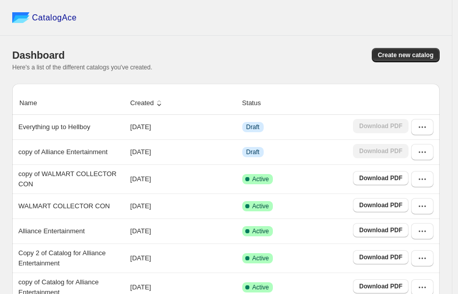 This screenshot has height=294, width=458. Describe the element at coordinates (73, 179) in the screenshot. I see `p: copy of WALMART COLLECTOR CON` at that location.